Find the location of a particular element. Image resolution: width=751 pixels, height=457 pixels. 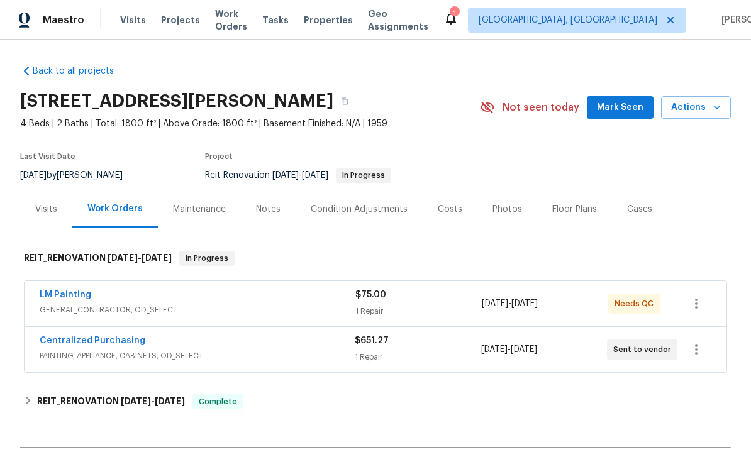

a: Centralized Purchasing is located at coordinates (92, 341).